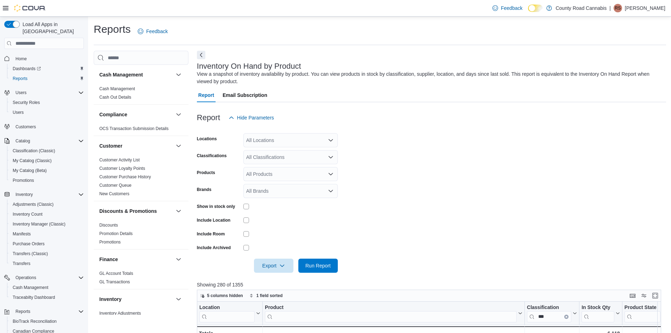 The width and height of the screenshot is (671, 333). Describe the element at coordinates (34, 151) in the screenshot. I see `a: Classification (Classic)` at that location.